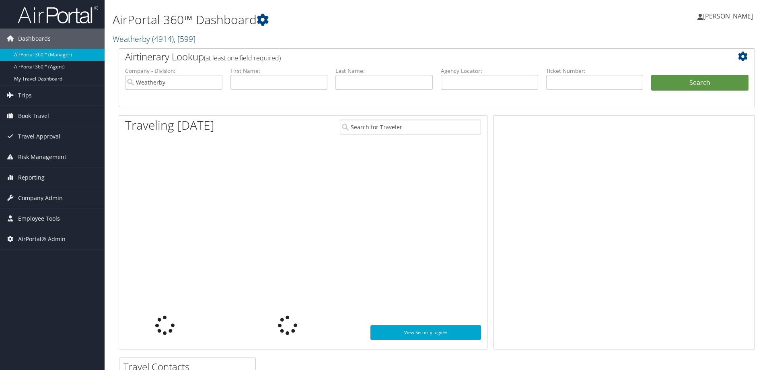  I want to click on a: View SecurityLogic®, so click(426, 332).